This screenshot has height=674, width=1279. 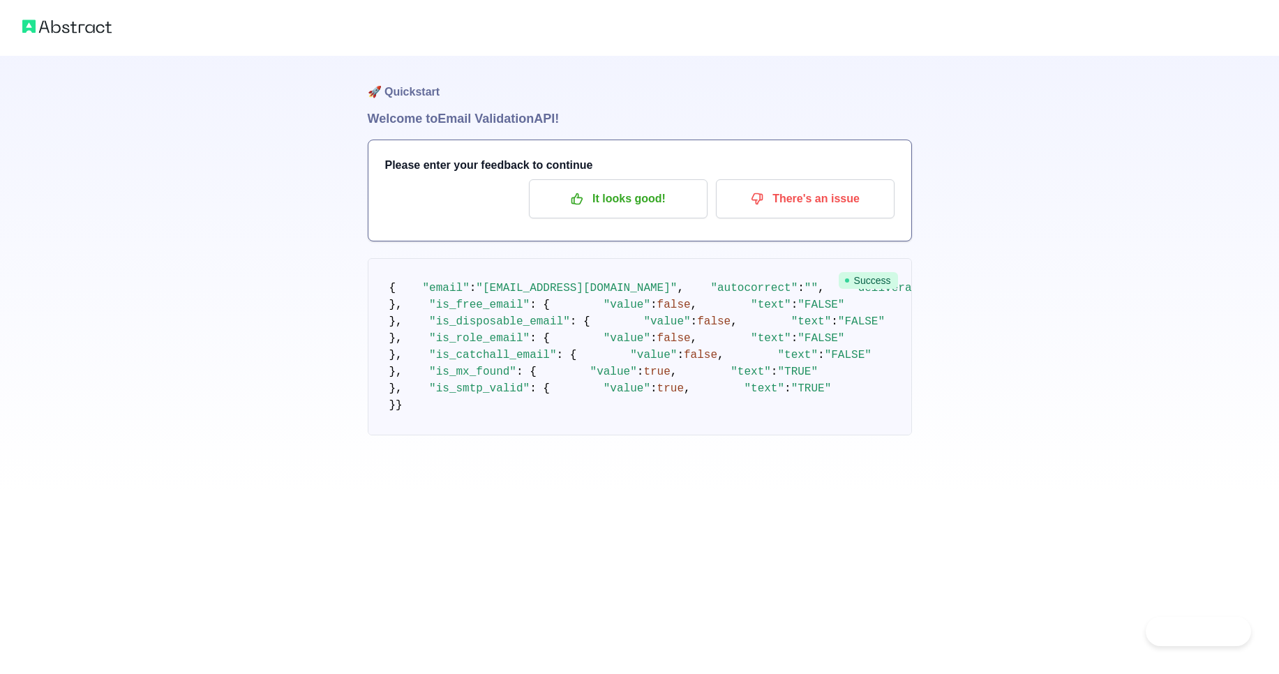 What do you see at coordinates (446, 288) in the screenshot?
I see `span: "email"` at bounding box center [446, 288].